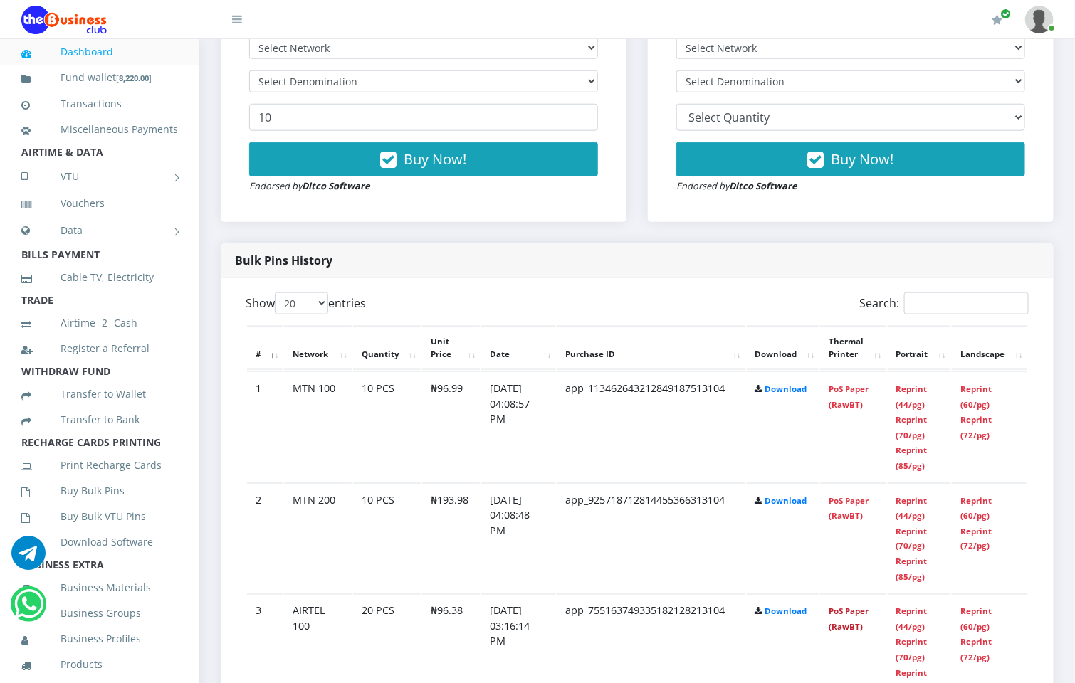 This screenshot has width=1075, height=683. What do you see at coordinates (100, 130) in the screenshot?
I see `a: Miscellaneous Payments` at bounding box center [100, 130].